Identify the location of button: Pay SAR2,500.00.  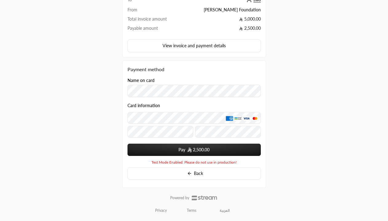
(194, 150).